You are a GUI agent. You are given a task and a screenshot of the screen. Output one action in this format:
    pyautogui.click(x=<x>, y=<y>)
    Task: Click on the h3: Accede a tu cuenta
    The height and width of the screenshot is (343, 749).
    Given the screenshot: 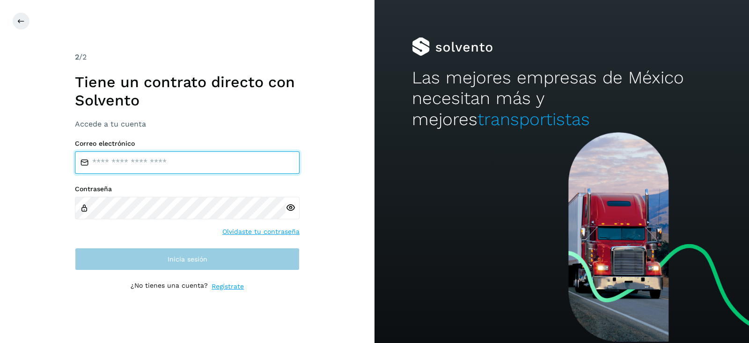 What is the action you would take?
    pyautogui.click(x=187, y=124)
    